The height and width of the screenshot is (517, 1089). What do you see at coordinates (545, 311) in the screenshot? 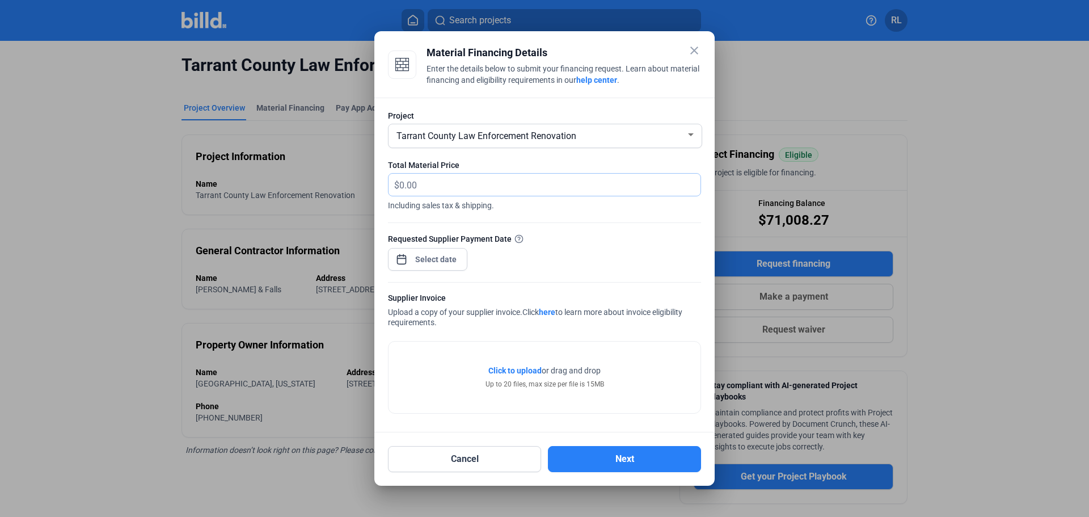
I see `div: Upload a copy of your supplier invoice.` at bounding box center [545, 311].